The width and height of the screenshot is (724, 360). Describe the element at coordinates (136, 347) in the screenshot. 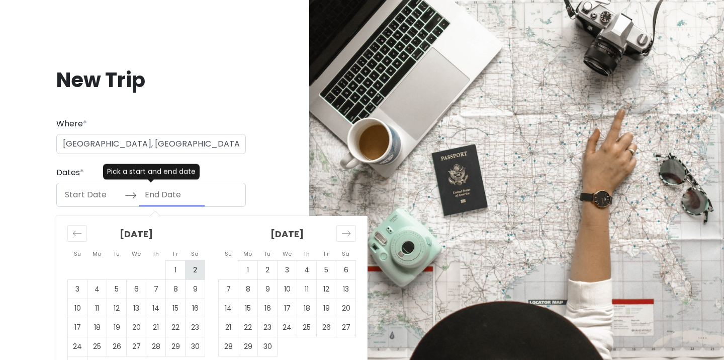

I see `td: Choose Wednesday, August 27, 2025 as your check-out date. It’s available.` at that location.